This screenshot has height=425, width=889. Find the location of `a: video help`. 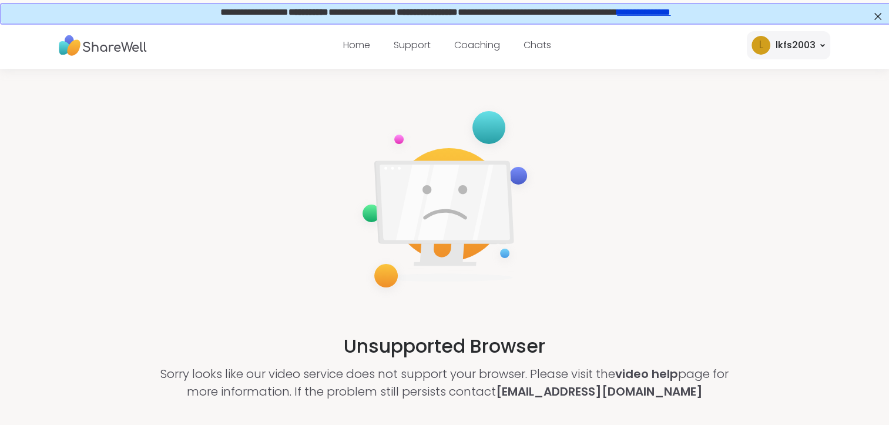

a: video help is located at coordinates (646, 373).